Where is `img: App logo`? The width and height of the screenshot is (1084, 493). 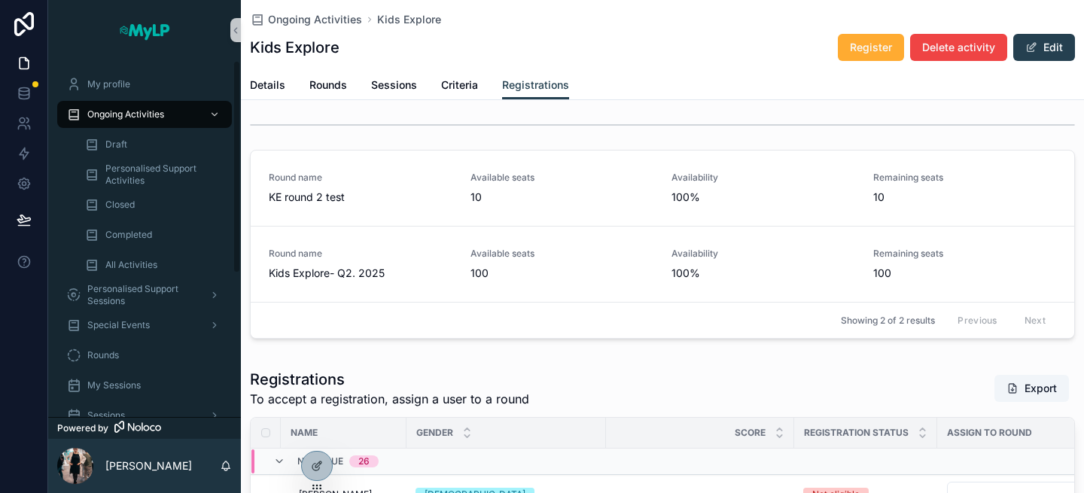
img: App logo is located at coordinates (145, 30).